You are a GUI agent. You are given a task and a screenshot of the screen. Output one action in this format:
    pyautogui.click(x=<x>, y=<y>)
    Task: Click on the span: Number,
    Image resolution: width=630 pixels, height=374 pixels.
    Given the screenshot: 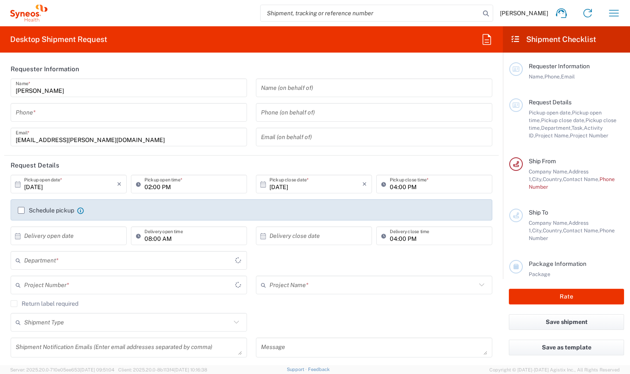 What is the action you would take?
    pyautogui.click(x=555, y=281)
    